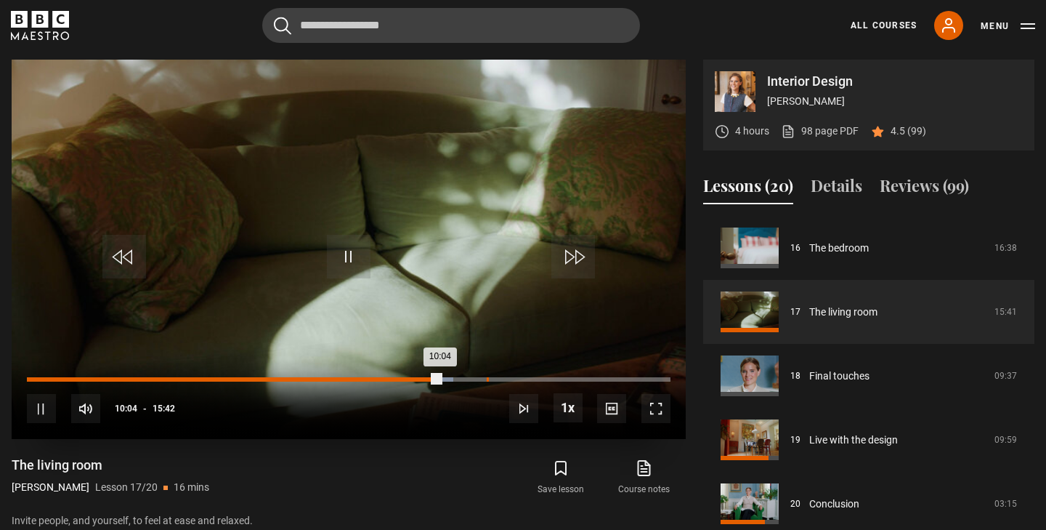 This screenshot has height=530, width=1046. What do you see at coordinates (126, 487) in the screenshot?
I see `p: Lesson 17/20` at bounding box center [126, 487].